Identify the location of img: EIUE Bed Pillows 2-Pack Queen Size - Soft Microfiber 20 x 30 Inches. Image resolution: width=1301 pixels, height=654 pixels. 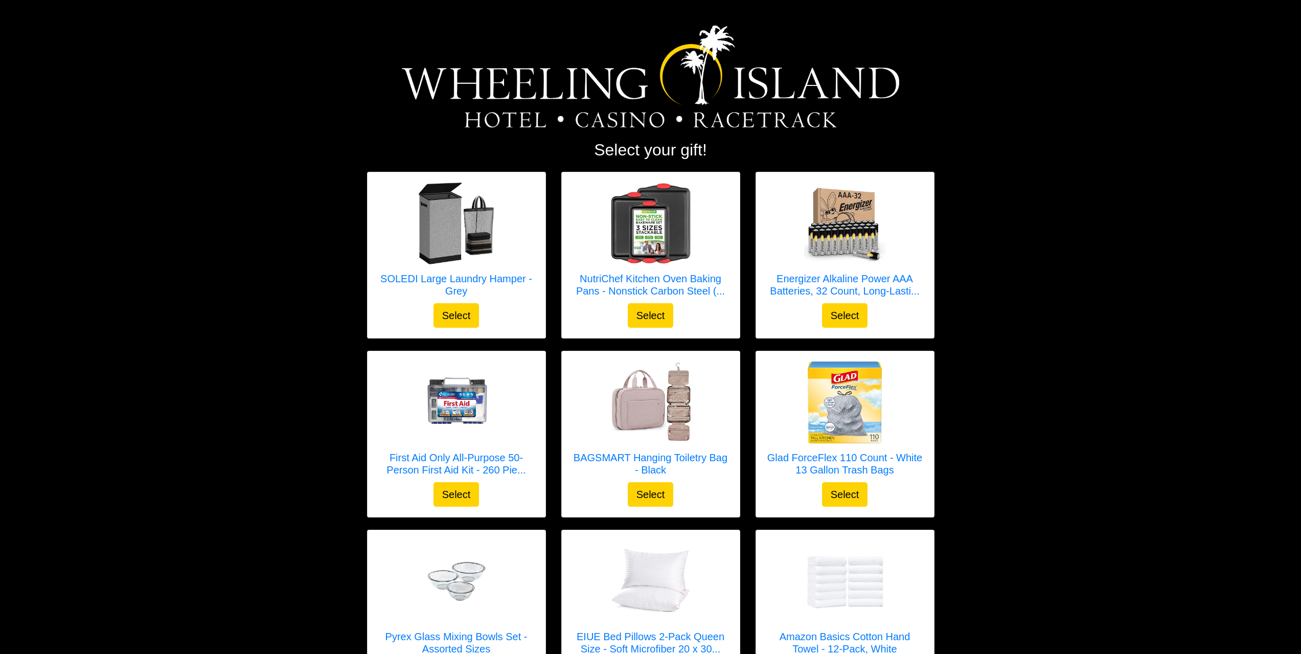
(651, 581).